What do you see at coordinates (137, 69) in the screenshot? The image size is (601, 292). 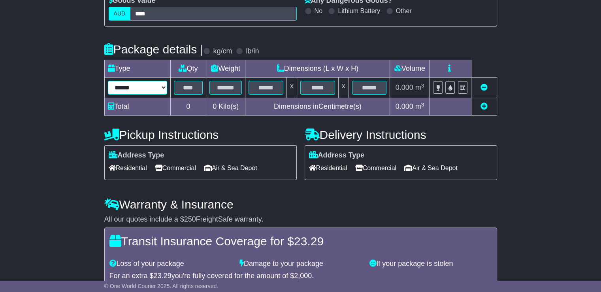 I see `td: Type` at bounding box center [137, 69].